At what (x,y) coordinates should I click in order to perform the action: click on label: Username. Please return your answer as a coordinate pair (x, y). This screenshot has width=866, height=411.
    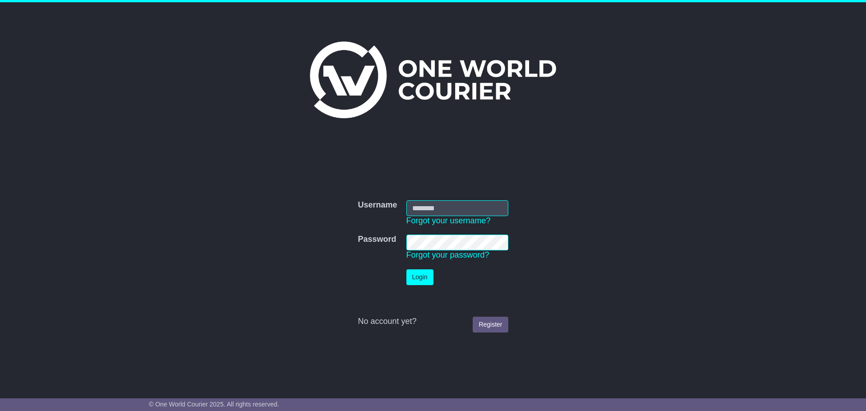
    Looking at the image, I should click on (377, 205).